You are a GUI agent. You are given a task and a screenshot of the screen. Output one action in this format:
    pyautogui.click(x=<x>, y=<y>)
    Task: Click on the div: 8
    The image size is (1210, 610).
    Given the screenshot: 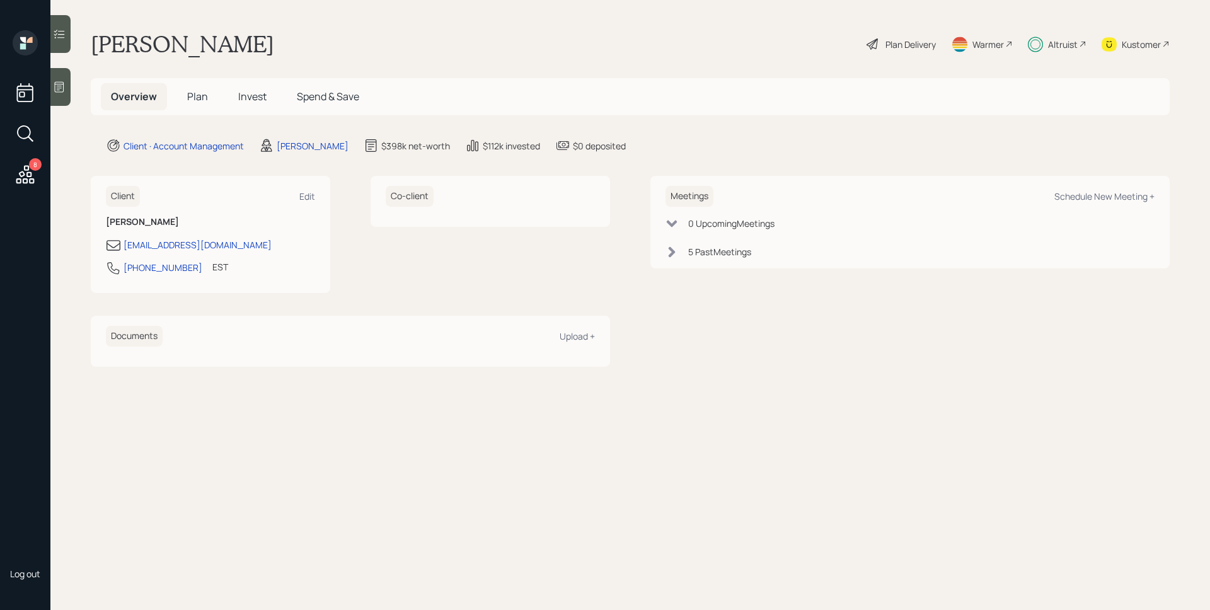 What is the action you would take?
    pyautogui.click(x=35, y=165)
    